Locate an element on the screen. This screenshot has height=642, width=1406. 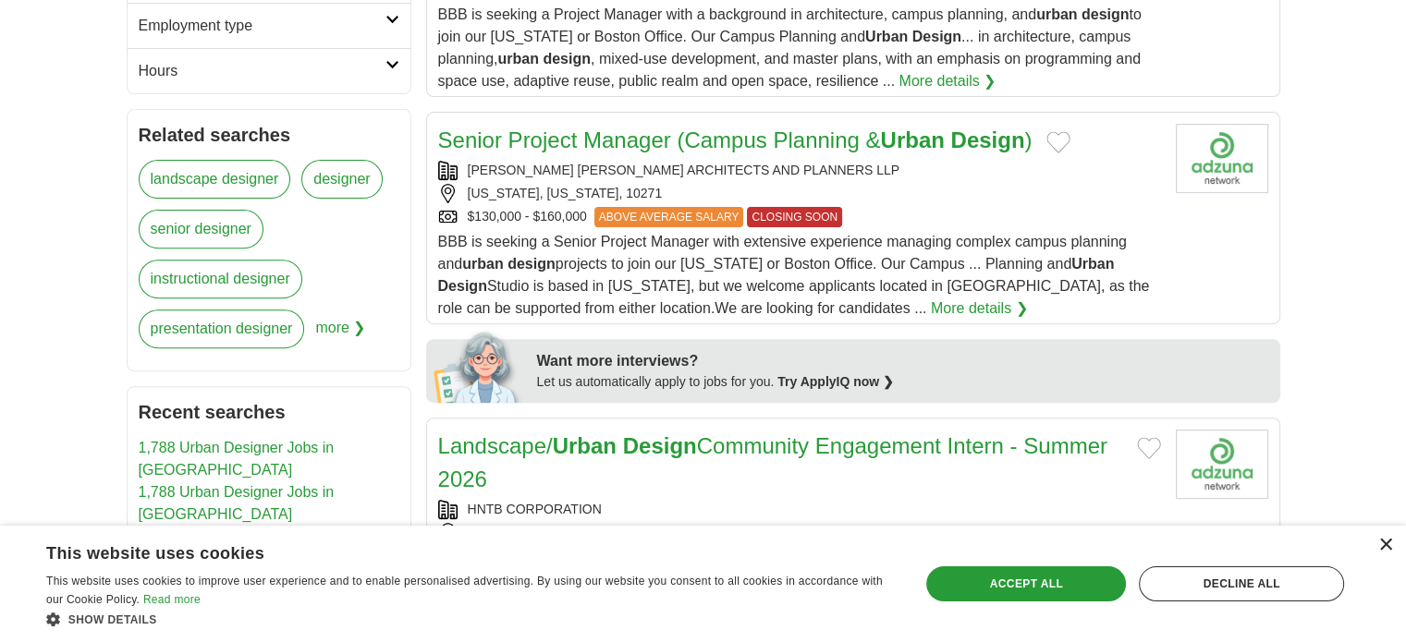
a: senior designer is located at coordinates (201, 229).